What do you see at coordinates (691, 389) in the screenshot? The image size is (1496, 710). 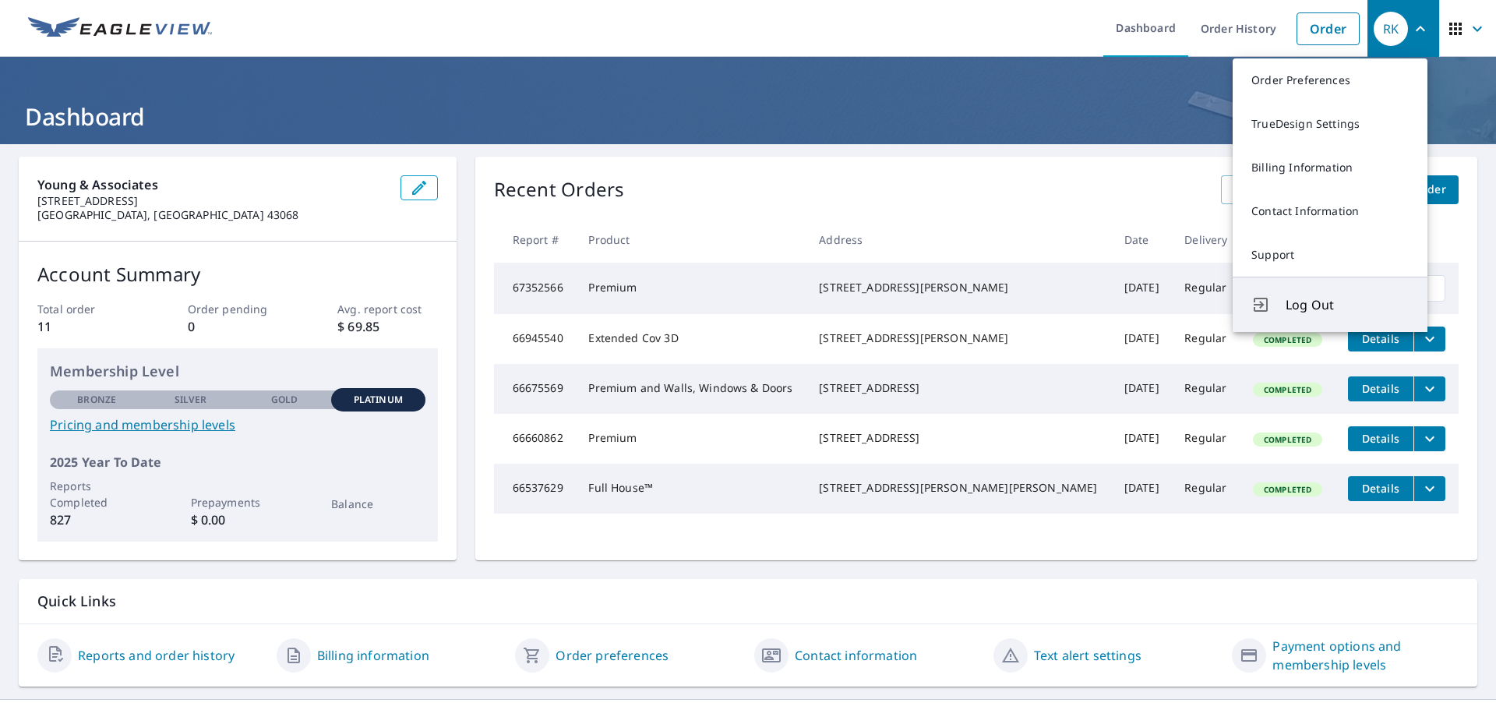 I see `td: Premium and Walls, Windows & Doors` at bounding box center [691, 389].